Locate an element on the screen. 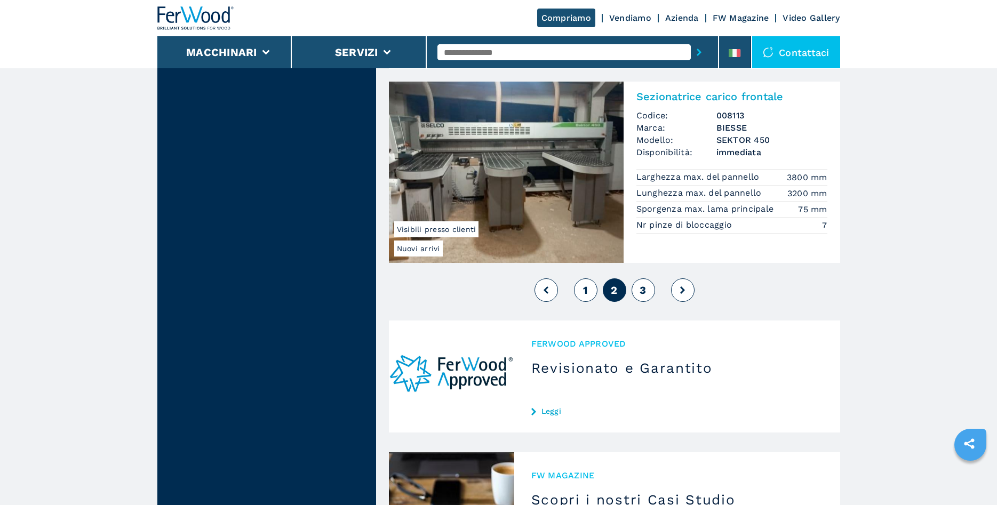 The height and width of the screenshot is (505, 997). h3: Revisionato e Garantito is located at coordinates (677, 368).